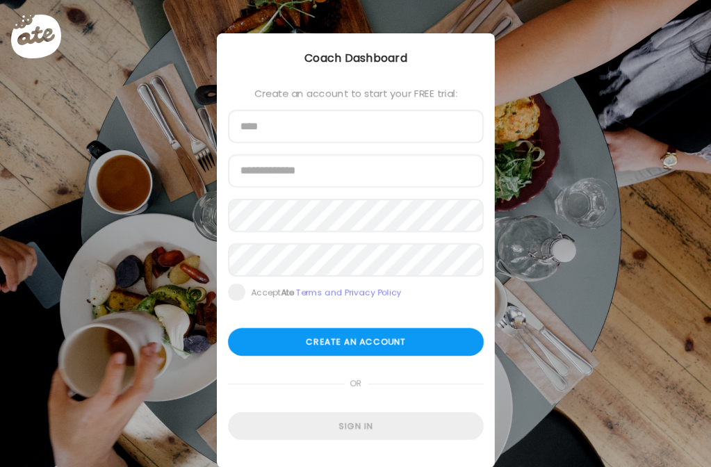 The width and height of the screenshot is (711, 467). What do you see at coordinates (356, 342) in the screenshot?
I see `div: Create an account` at bounding box center [356, 342].